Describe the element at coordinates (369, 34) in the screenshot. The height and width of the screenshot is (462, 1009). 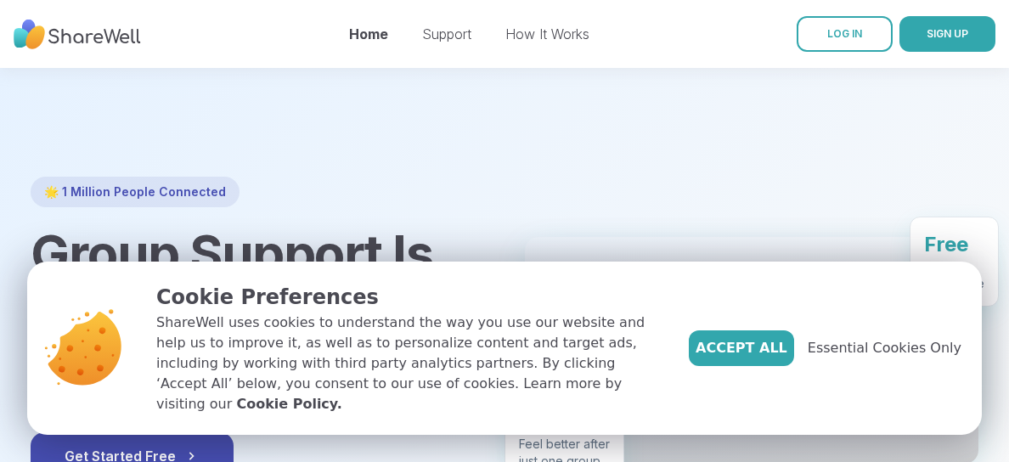
I see `a: Home` at that location.